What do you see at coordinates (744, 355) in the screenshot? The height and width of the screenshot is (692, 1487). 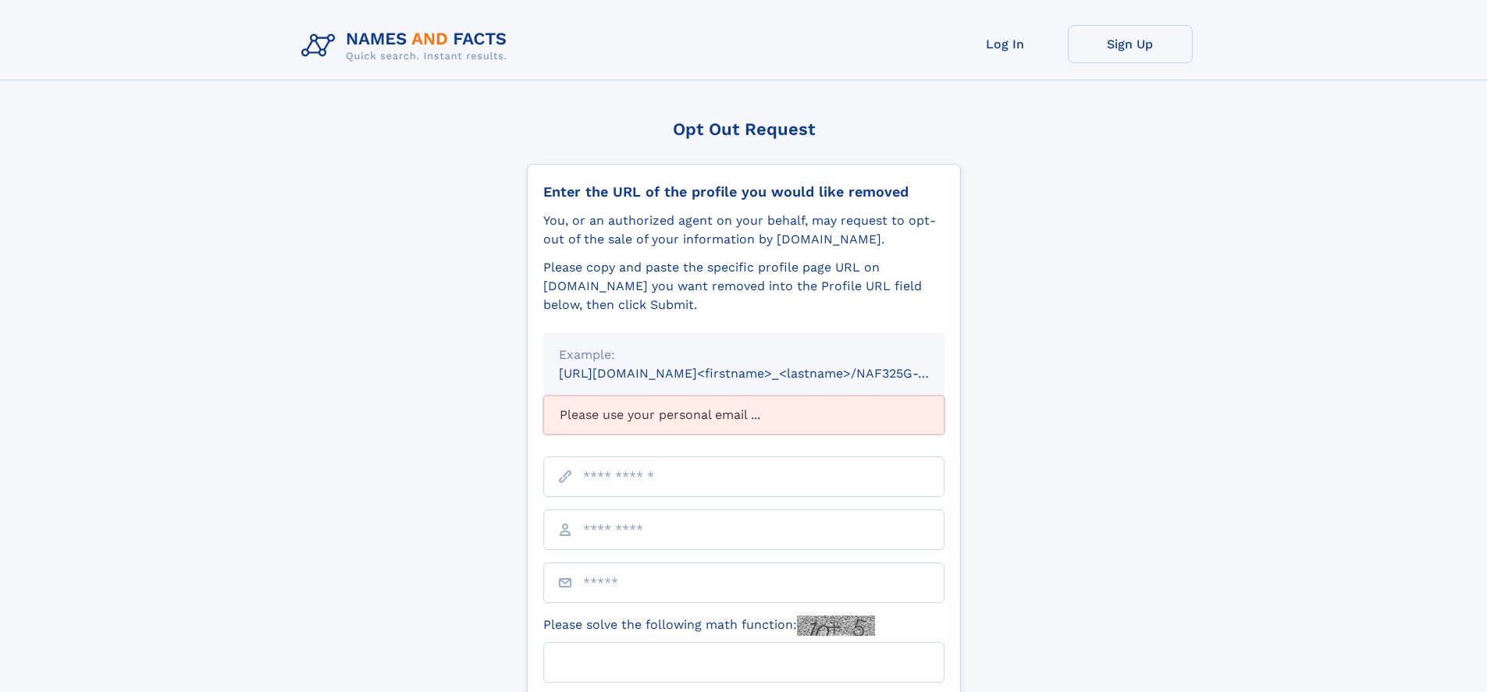 I see `div: Example:` at bounding box center [744, 355].